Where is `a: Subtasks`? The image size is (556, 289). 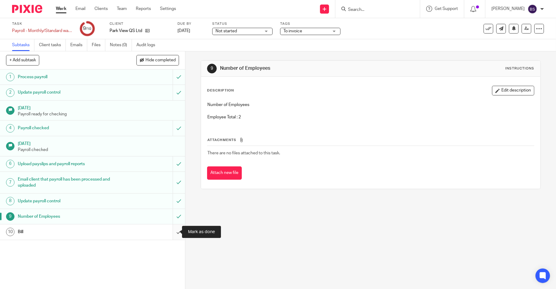 a: Subtasks is located at coordinates (23, 45).